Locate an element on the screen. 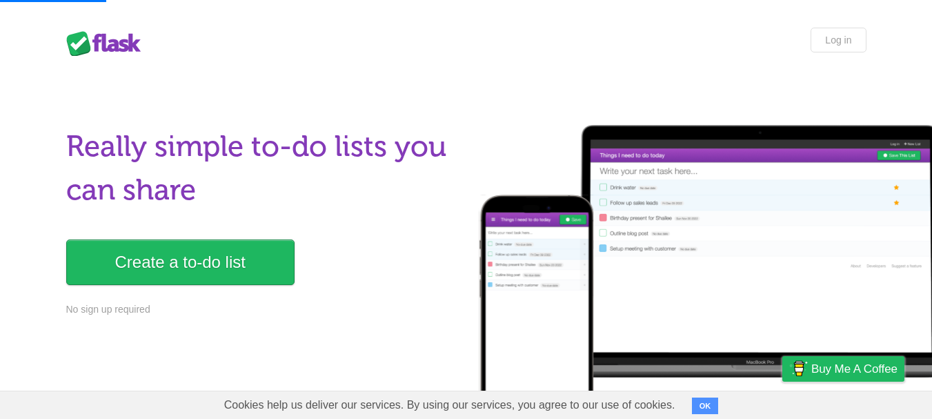 This screenshot has height=419, width=932. p: No sign up required is located at coordinates (262, 309).